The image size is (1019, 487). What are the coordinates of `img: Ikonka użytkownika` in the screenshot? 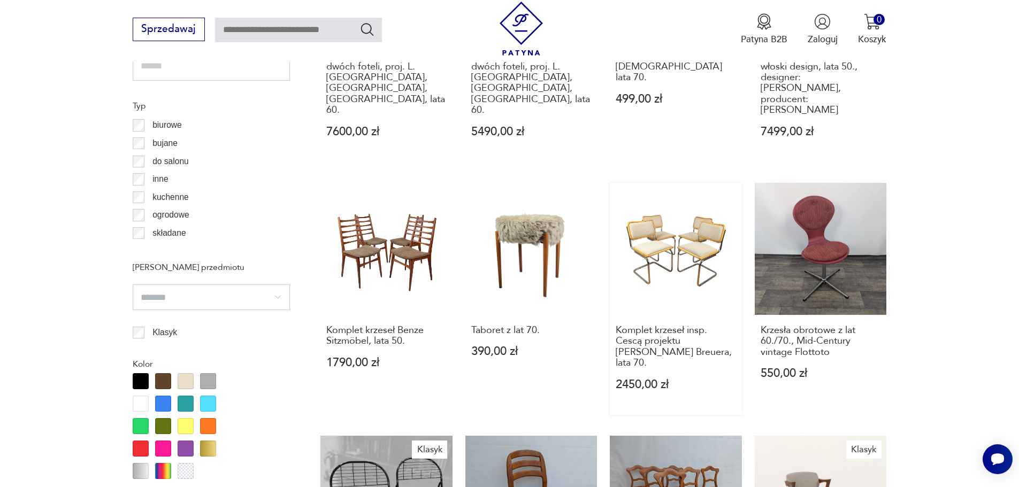 It's located at (822, 21).